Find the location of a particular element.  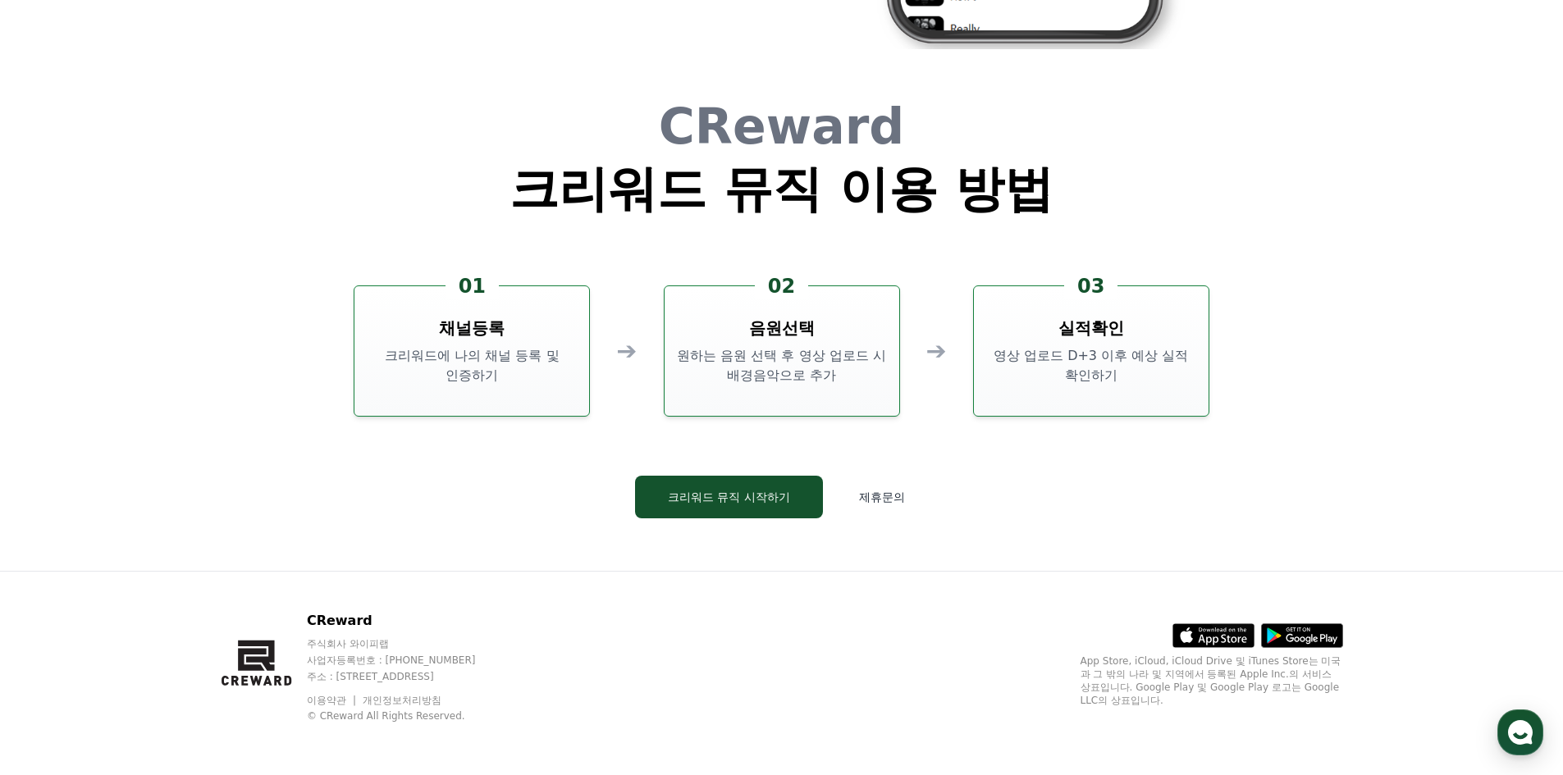

div: 01 is located at coordinates (472, 286).